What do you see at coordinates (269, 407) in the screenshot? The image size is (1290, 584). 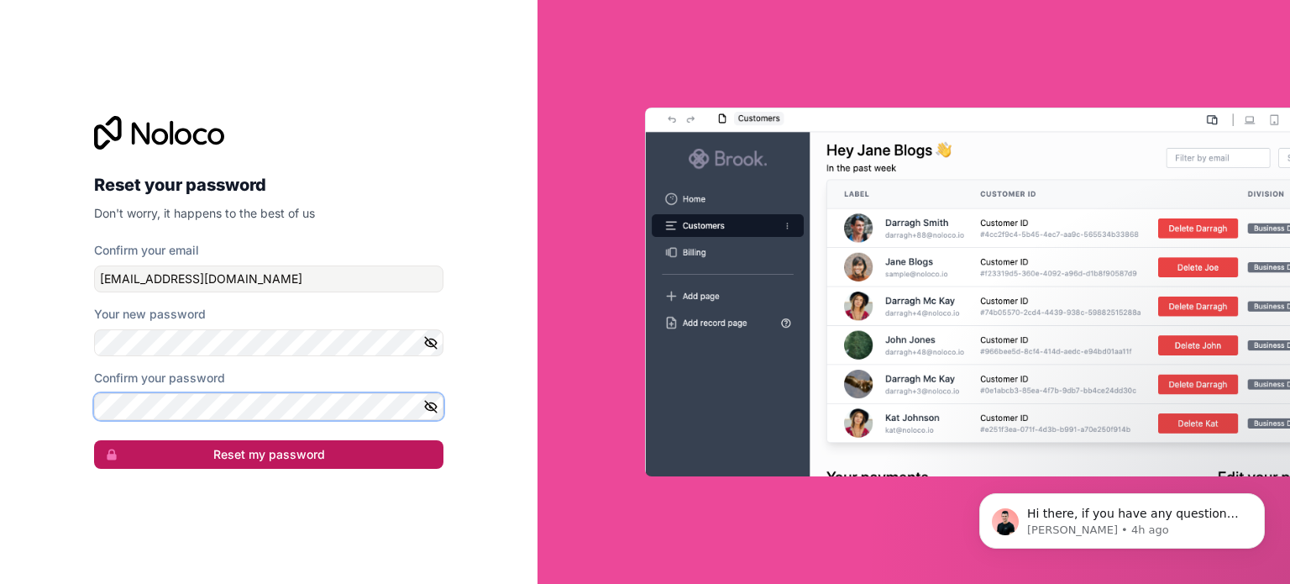 I see `input: Confirm password` at bounding box center [269, 407].